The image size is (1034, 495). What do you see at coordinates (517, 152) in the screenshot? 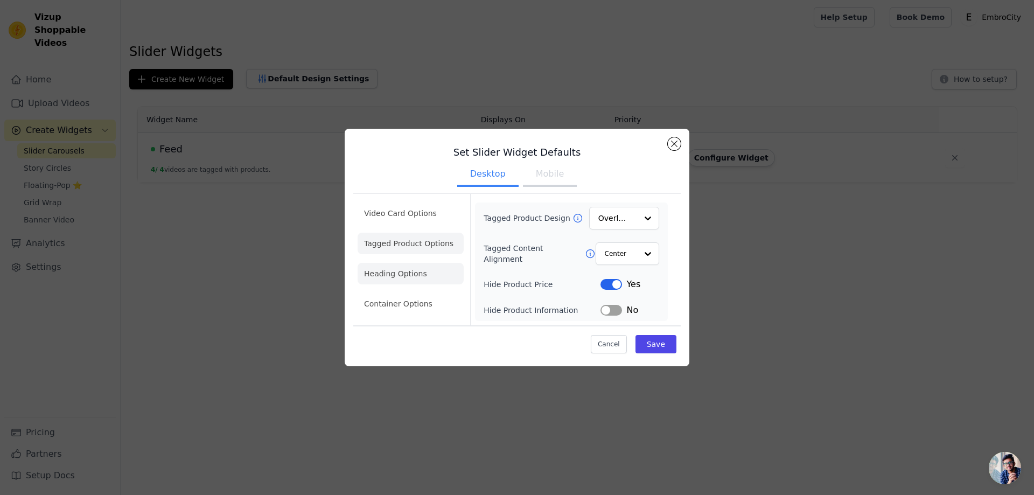
I see `h3: Set Slider Widget Defaults` at bounding box center [517, 152].